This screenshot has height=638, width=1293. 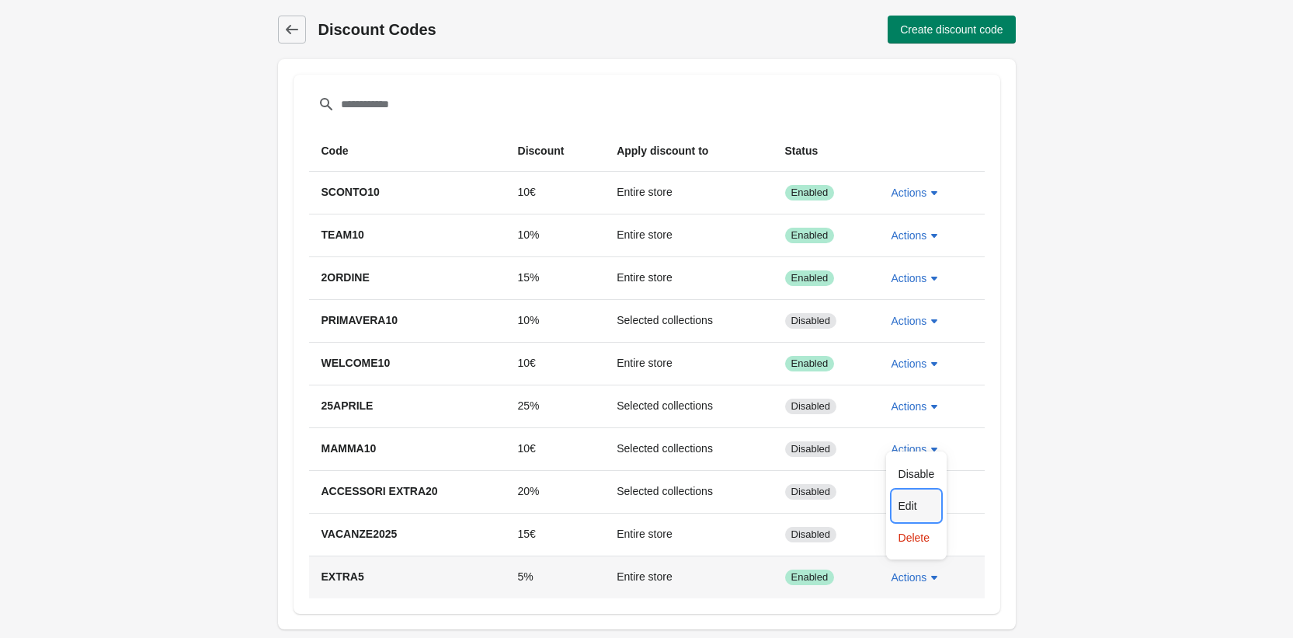 I want to click on span: MAMMA10, so click(x=349, y=448).